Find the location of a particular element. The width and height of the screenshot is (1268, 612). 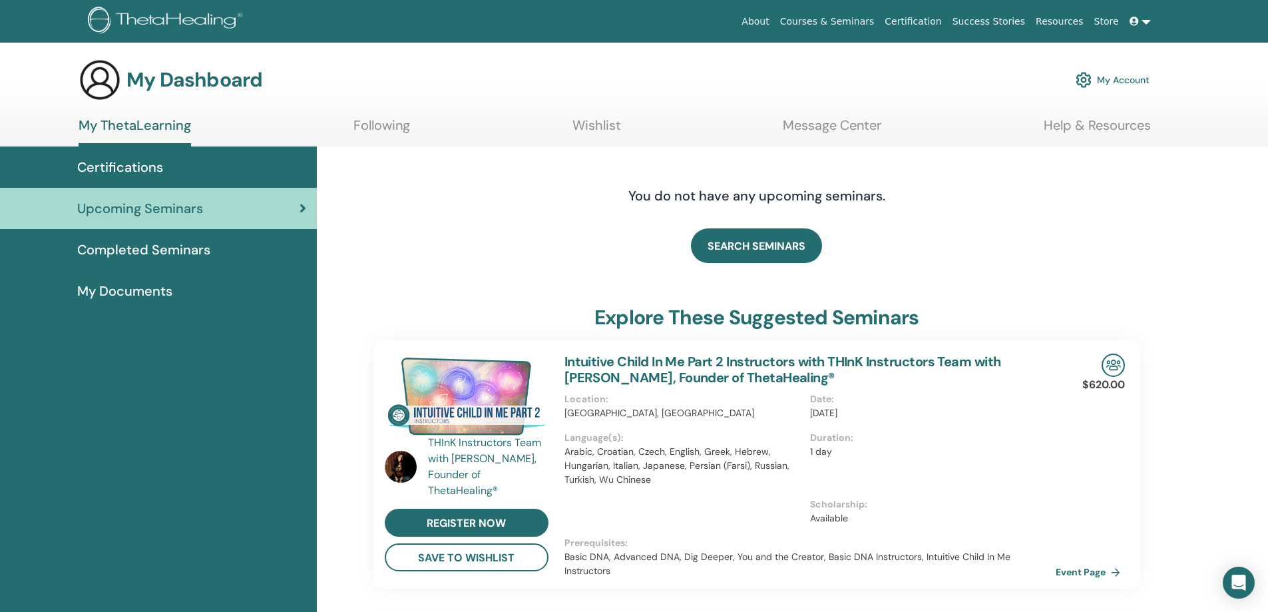

img: In-Person Seminar is located at coordinates (1113, 365).